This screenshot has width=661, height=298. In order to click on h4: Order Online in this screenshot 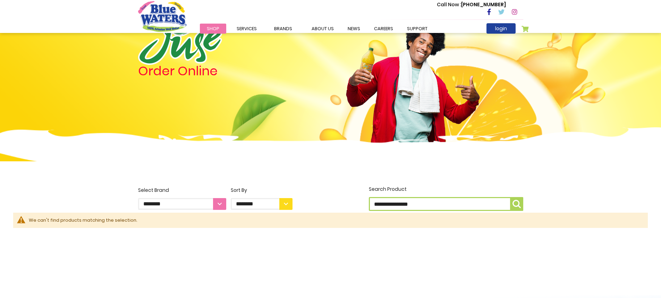, I will do `click(215, 71)`.